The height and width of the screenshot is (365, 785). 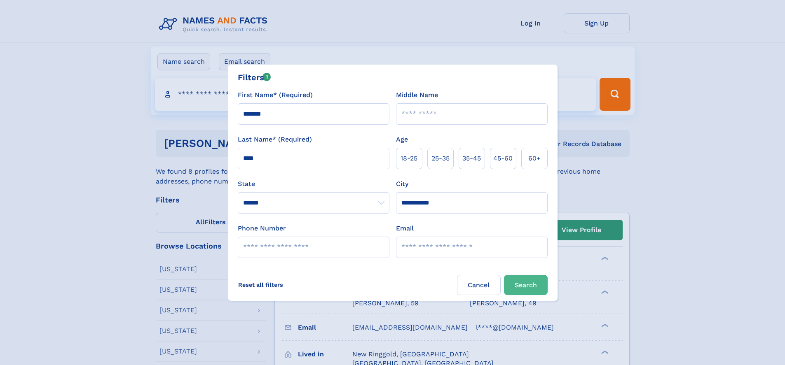 What do you see at coordinates (275, 140) in the screenshot?
I see `label: Last Name* (Required)` at bounding box center [275, 140].